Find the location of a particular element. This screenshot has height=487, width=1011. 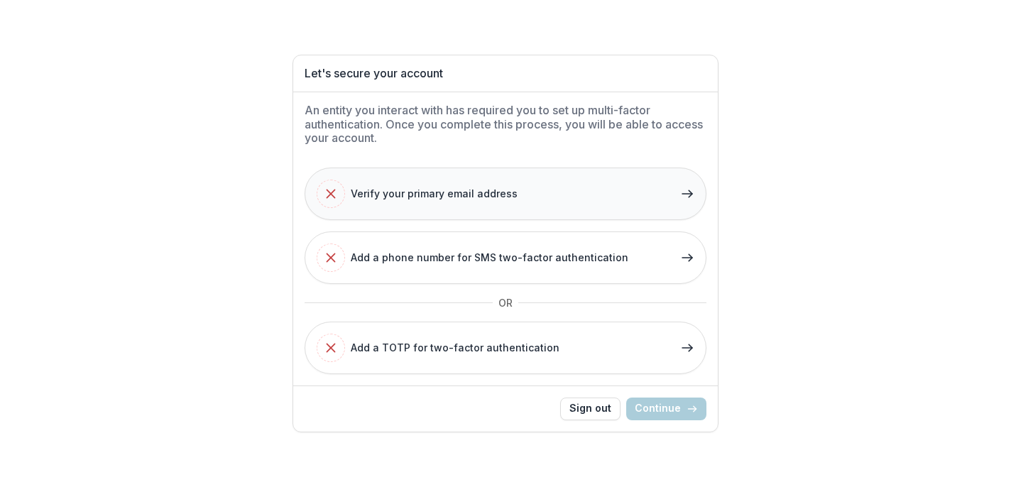

button: Verify your primary email address is located at coordinates (506, 194).